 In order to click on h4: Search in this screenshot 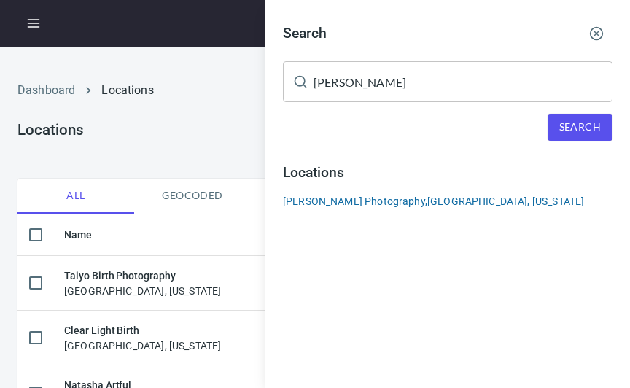, I will do `click(305, 34)`.